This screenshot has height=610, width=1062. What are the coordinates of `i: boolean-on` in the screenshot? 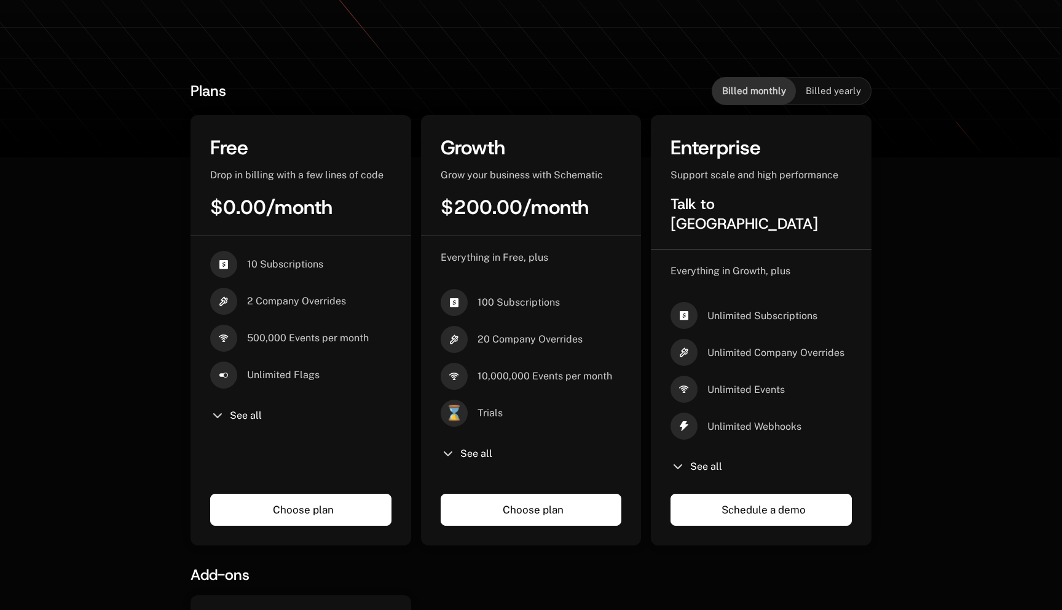 It's located at (224, 375).